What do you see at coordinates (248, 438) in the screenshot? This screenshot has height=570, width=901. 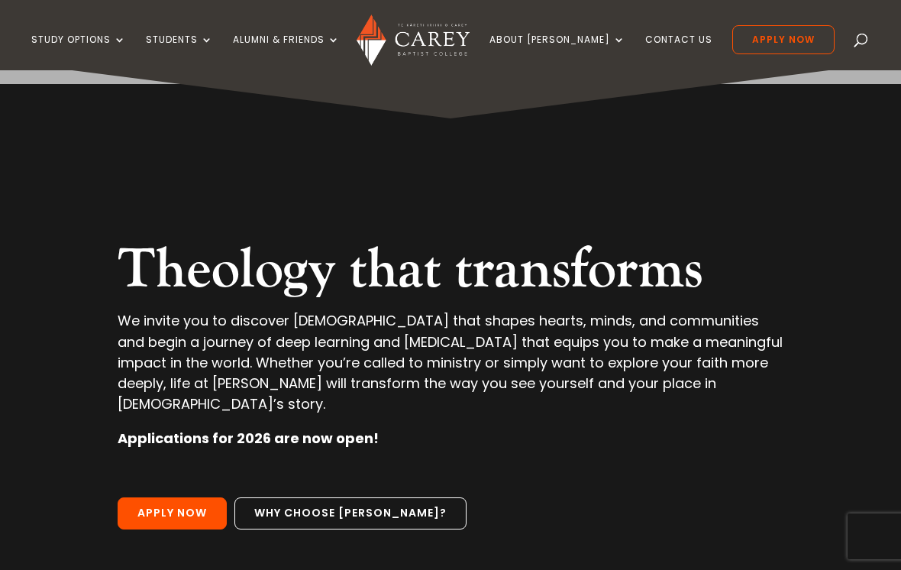 I see `strong: Applications for 2026 are now open!` at bounding box center [248, 438].